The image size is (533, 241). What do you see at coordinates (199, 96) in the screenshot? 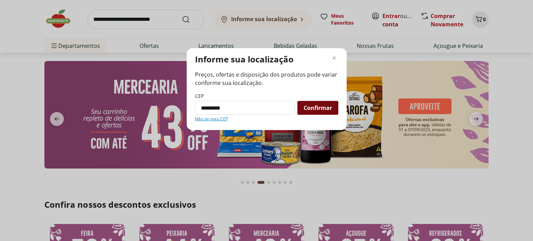
I see `label: CEP` at bounding box center [199, 96].